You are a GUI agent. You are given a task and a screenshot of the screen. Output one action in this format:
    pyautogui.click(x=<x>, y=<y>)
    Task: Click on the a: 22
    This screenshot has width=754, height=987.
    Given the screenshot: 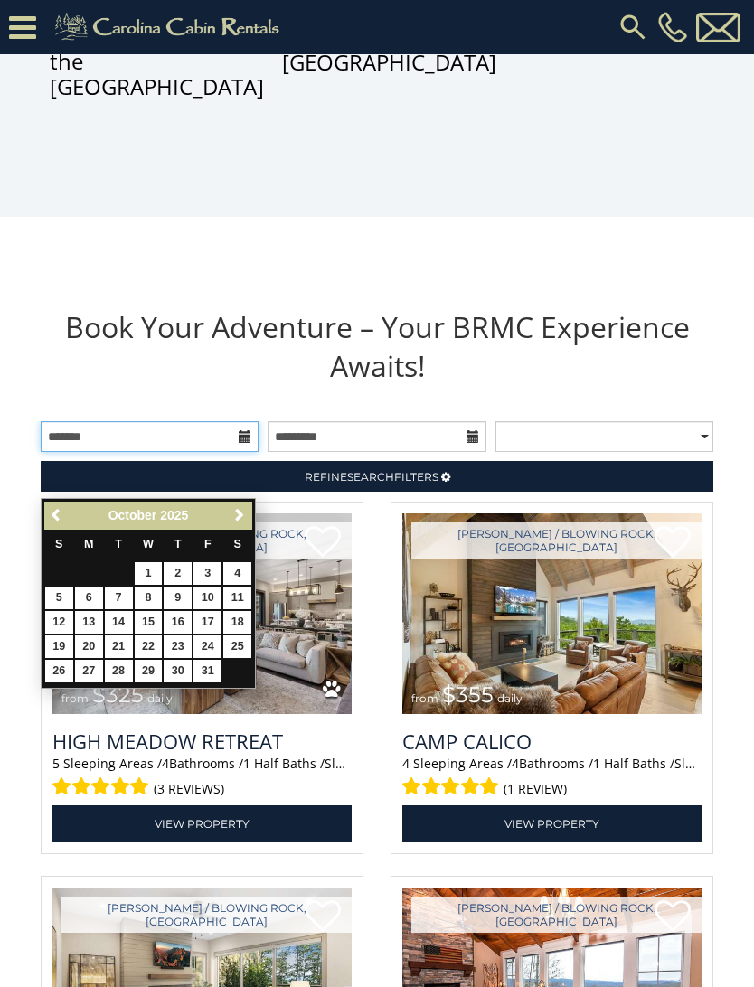 What is the action you would take?
    pyautogui.click(x=148, y=646)
    